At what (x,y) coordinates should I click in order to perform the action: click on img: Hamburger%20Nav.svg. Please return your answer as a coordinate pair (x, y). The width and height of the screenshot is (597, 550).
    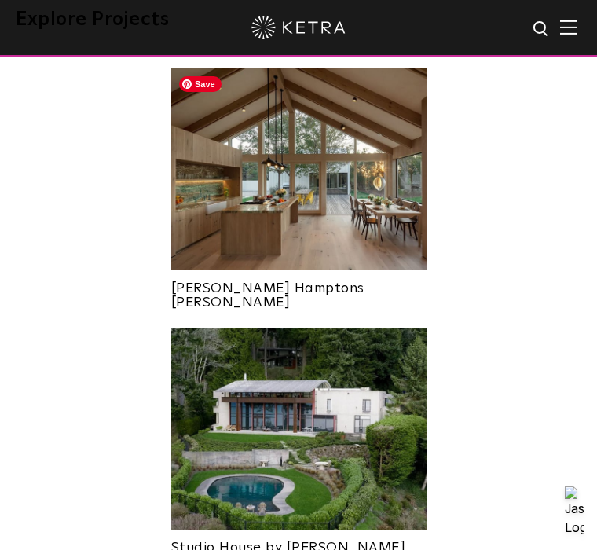
    Looking at the image, I should click on (569, 27).